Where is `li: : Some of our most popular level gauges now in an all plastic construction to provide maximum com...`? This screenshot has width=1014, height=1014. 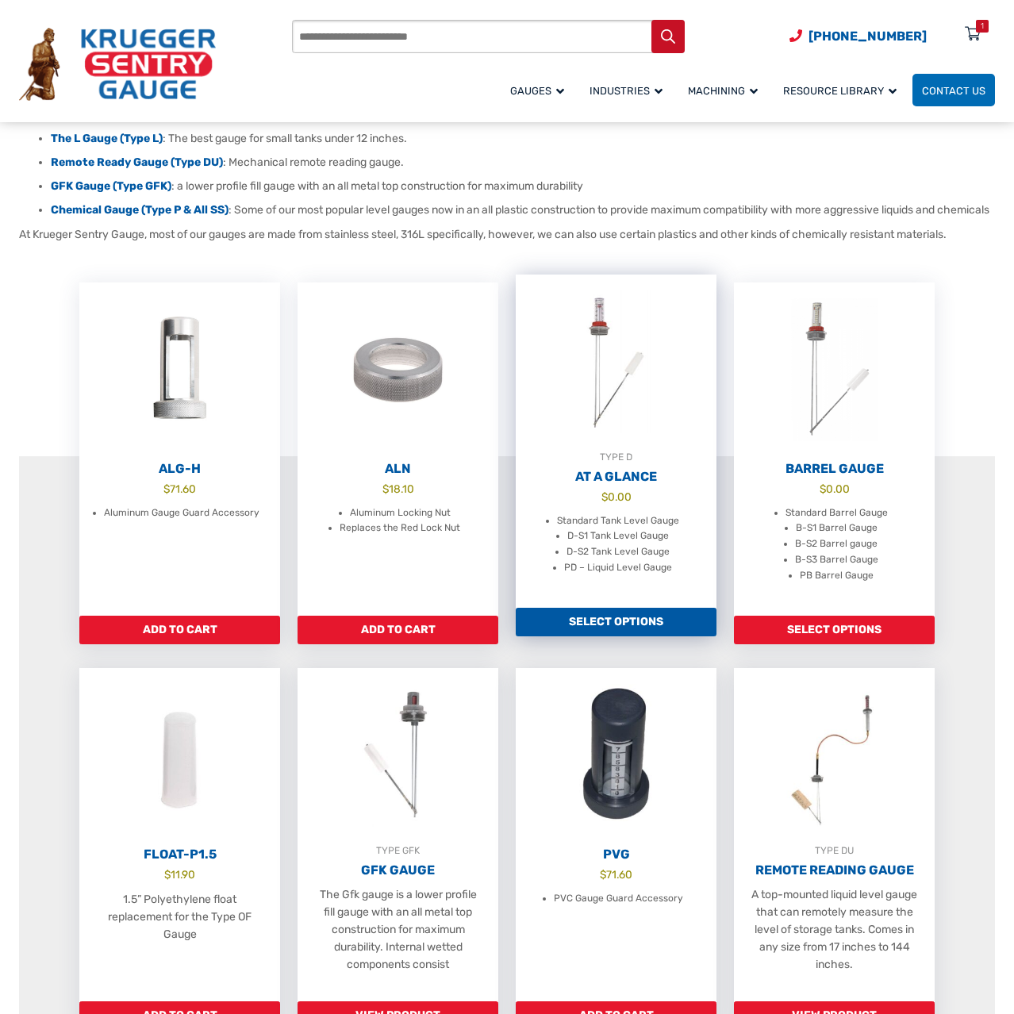 li: : Some of our most popular level gauges now in an all plastic construction to provide maximum com... is located at coordinates (523, 210).